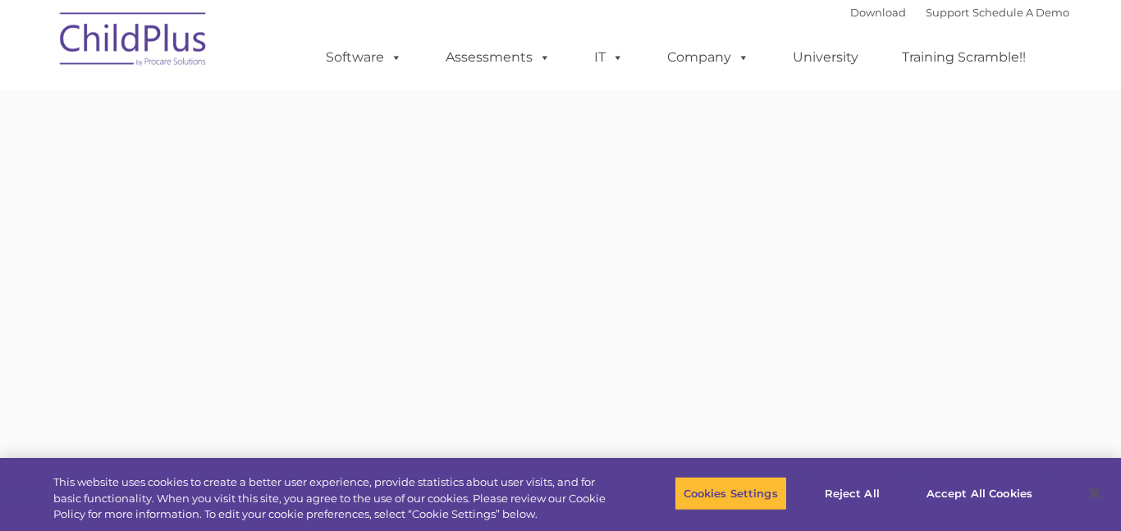 The width and height of the screenshot is (1121, 531). Describe the element at coordinates (609, 57) in the screenshot. I see `a: IT` at that location.